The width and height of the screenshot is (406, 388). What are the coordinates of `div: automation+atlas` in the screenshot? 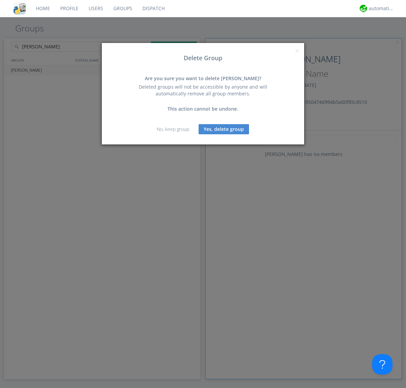 It's located at (382, 8).